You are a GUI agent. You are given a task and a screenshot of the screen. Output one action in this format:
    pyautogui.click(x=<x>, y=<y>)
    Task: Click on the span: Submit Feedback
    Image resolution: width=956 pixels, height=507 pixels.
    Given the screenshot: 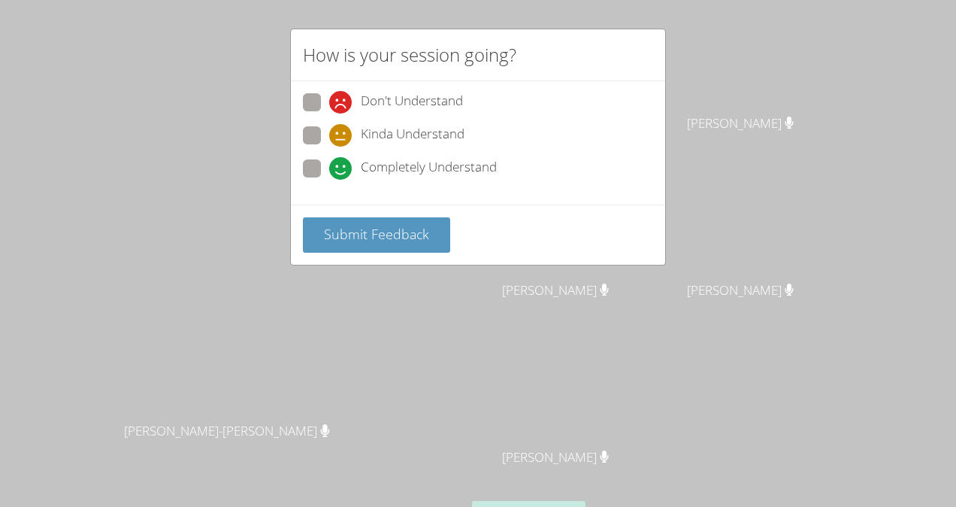 What is the action you would take?
    pyautogui.click(x=377, y=234)
    